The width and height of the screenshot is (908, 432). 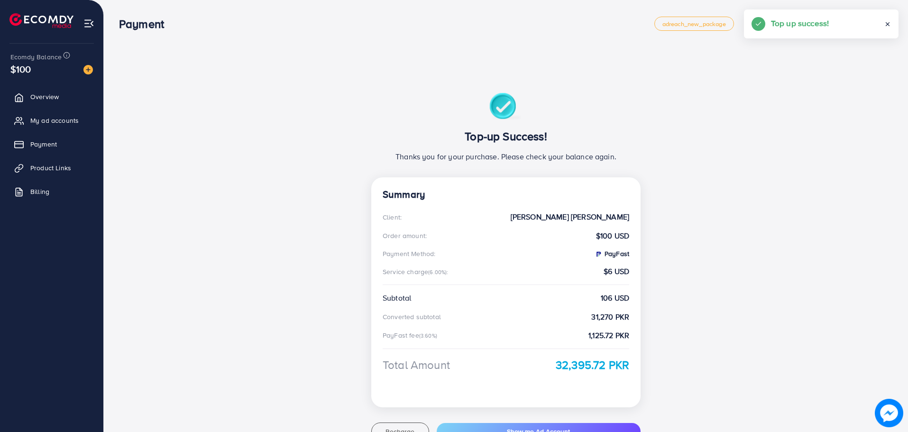 I want to click on span: My ad accounts, so click(x=55, y=120).